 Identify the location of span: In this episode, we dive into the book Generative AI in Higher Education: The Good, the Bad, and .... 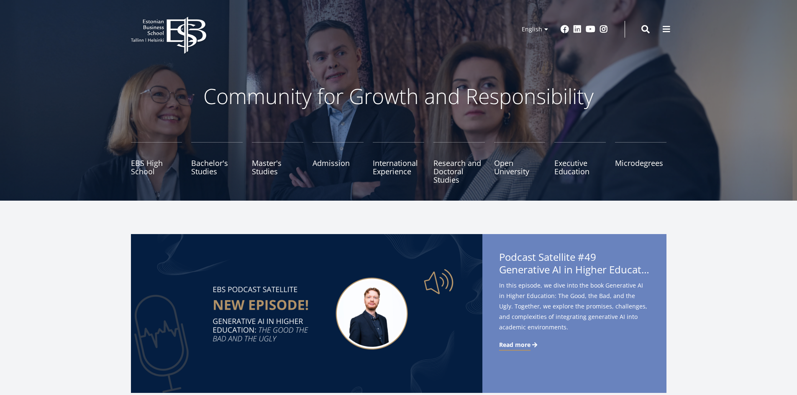
(575, 306).